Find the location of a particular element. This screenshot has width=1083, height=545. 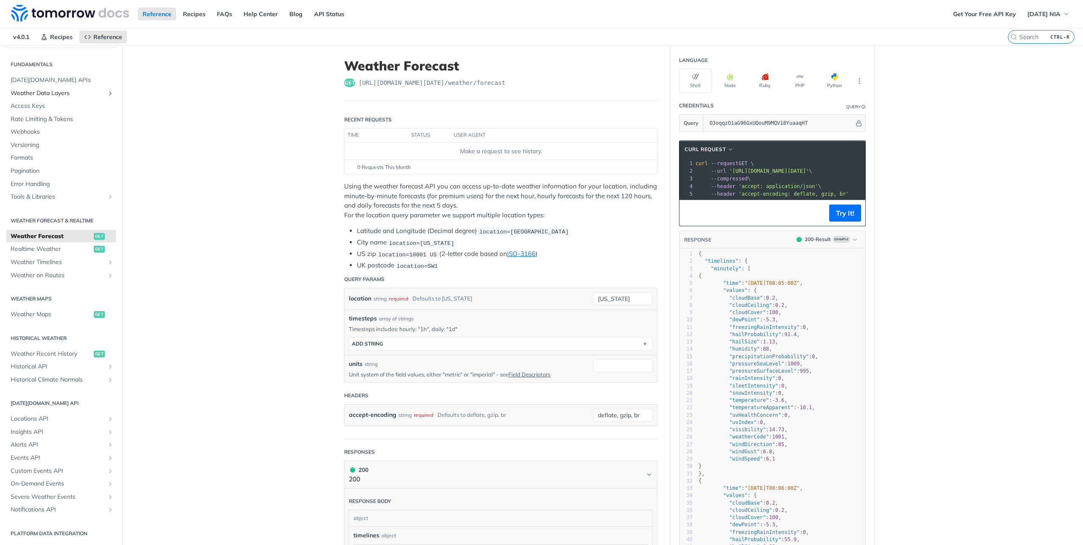

button: Show subpages for Historical Climate Normals is located at coordinates (110, 380).